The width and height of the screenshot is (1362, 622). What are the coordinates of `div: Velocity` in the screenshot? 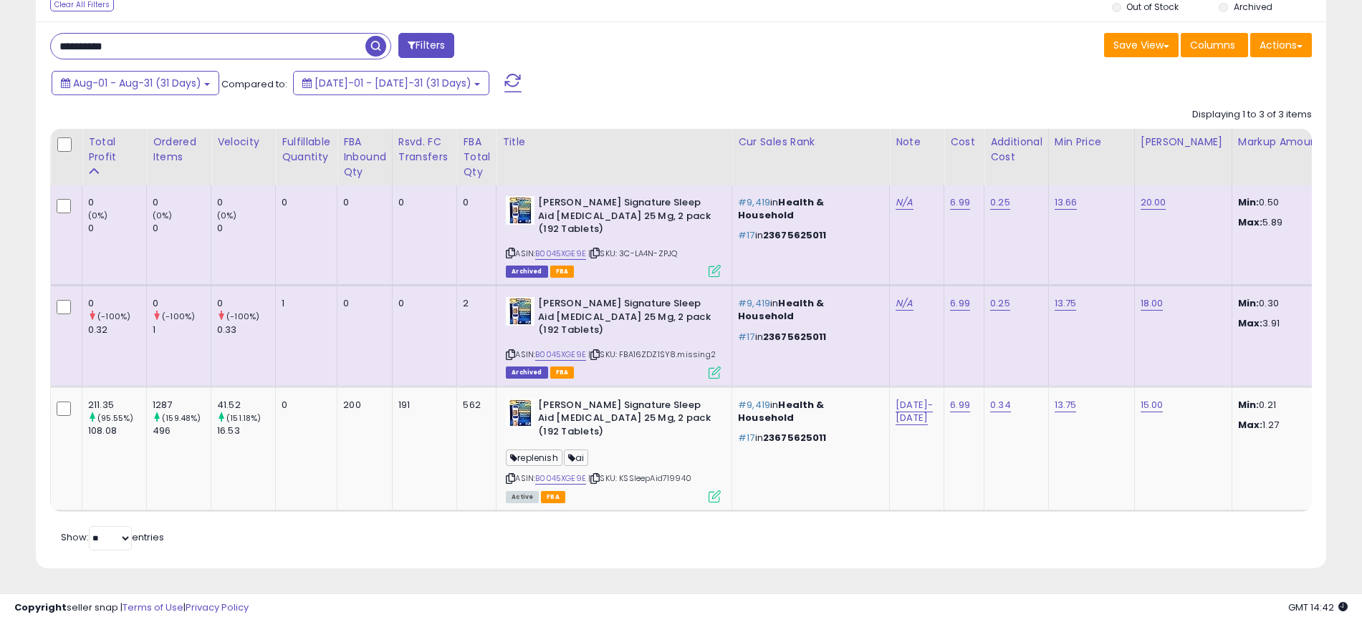 It's located at (243, 142).